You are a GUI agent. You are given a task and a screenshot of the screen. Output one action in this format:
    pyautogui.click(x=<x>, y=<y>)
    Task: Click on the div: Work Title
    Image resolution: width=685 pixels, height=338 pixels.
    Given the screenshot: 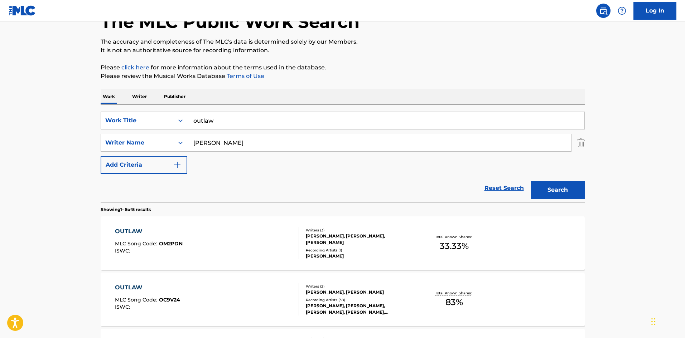 What is the action you would take?
    pyautogui.click(x=138, y=121)
    